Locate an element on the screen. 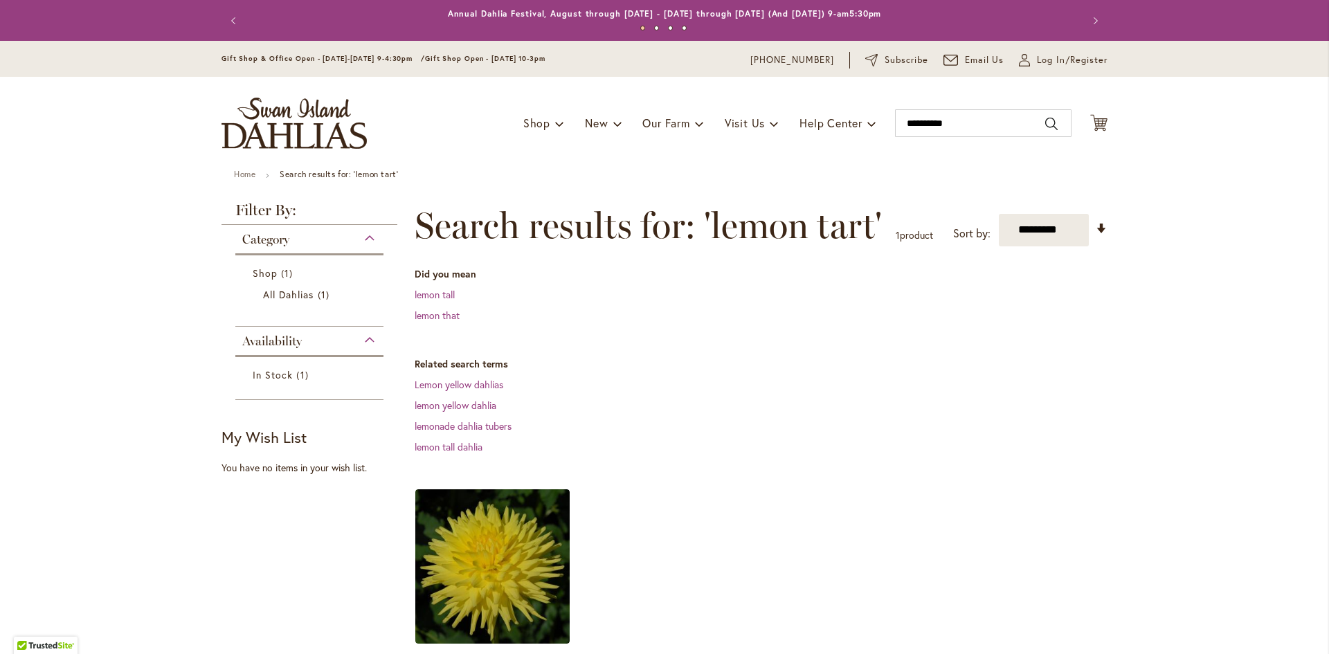  strong: My Wish List is located at coordinates (264, 437).